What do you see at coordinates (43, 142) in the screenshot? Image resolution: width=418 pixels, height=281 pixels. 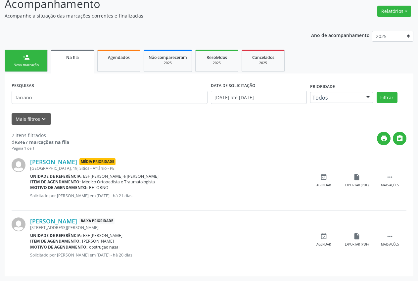 I see `strong: 3467 marcações na fila` at bounding box center [43, 142].